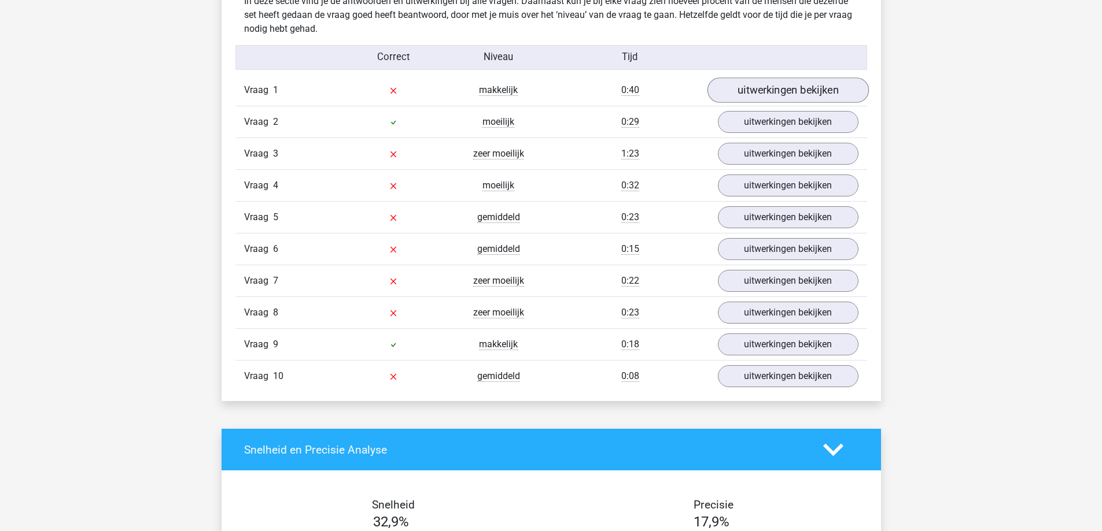  What do you see at coordinates (630, 249) in the screenshot?
I see `span: 0:15` at bounding box center [630, 249].